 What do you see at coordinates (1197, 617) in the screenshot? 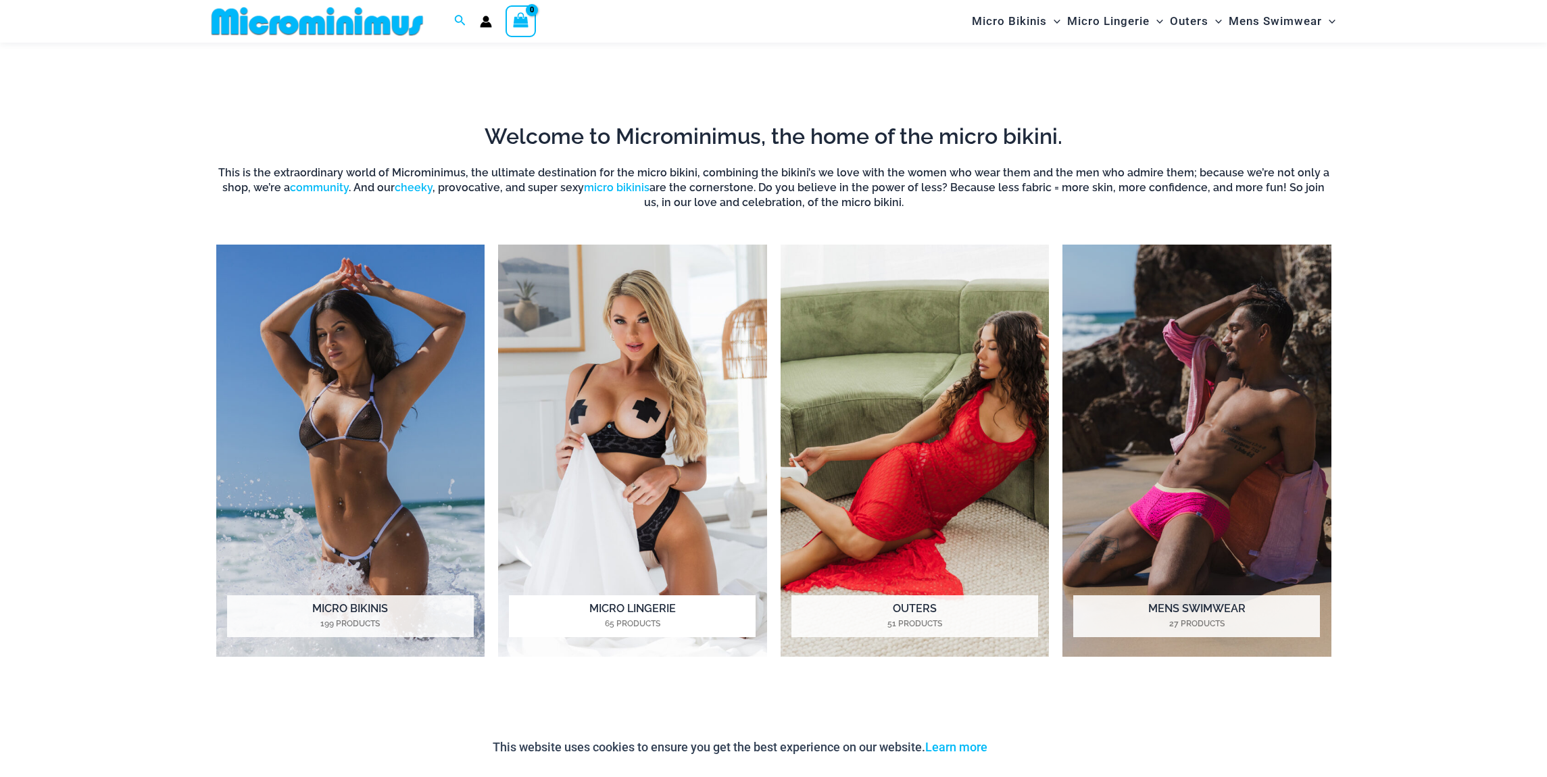
I see `h2: Mens Swimwear` at bounding box center [1197, 617].